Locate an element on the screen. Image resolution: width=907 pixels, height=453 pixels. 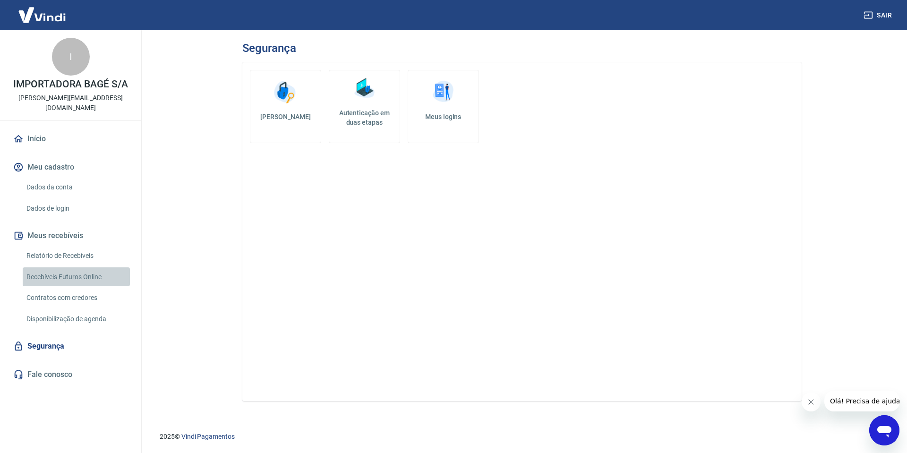
p: IMPORTADORA BAGÉ S/A is located at coordinates (70, 84).